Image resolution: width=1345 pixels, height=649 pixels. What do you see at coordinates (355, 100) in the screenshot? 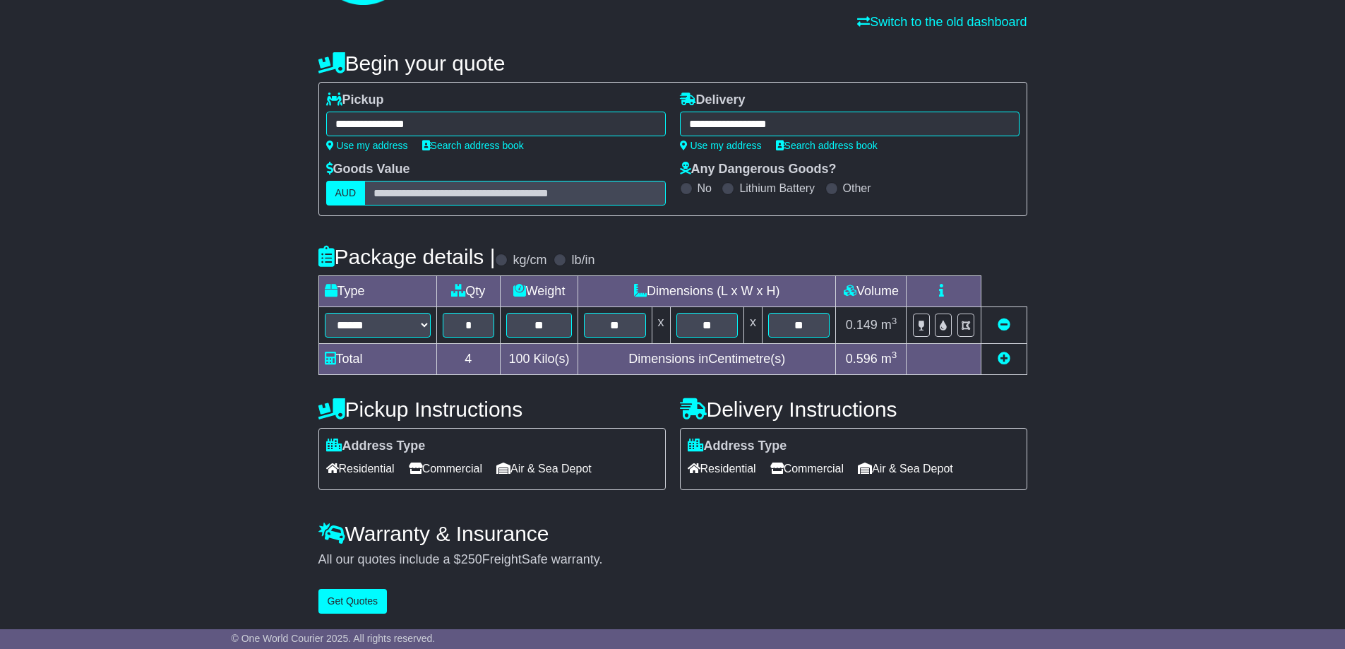
I see `label: Pickup` at bounding box center [355, 100].